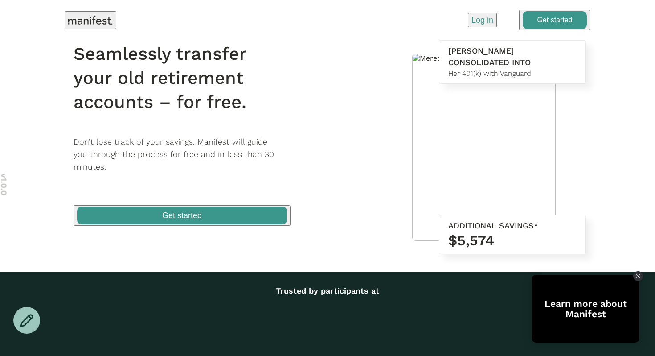 This screenshot has width=655, height=356. What do you see at coordinates (512, 225) in the screenshot?
I see `div: ADDITIONAL SAVINGS*` at bounding box center [512, 225].